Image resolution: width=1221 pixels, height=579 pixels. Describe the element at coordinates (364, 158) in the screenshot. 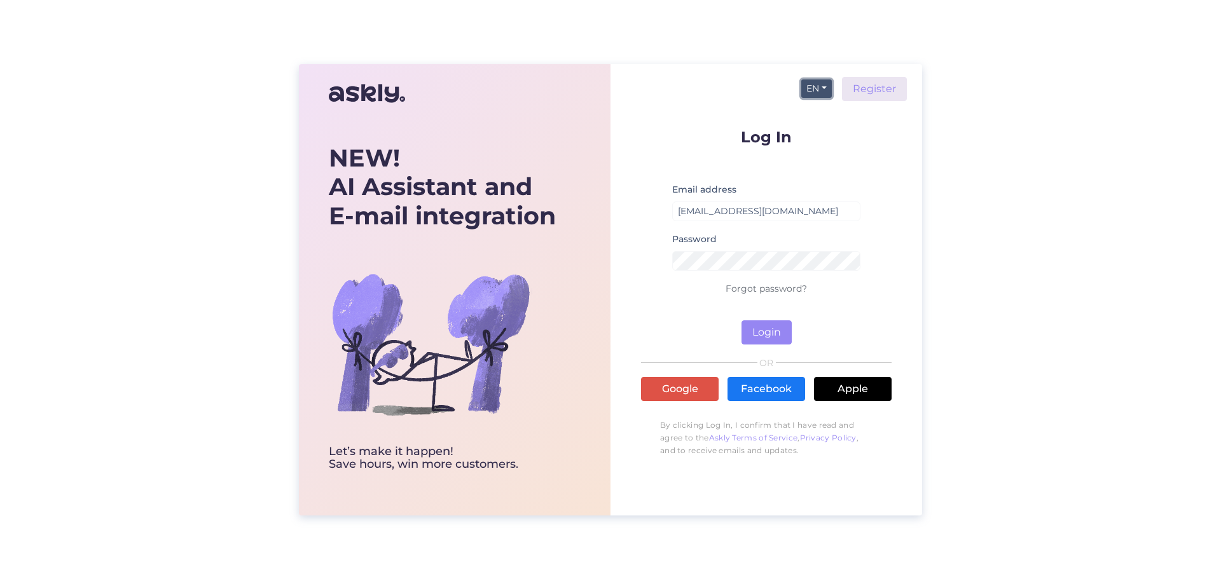

I see `b: NEW!` at that location.